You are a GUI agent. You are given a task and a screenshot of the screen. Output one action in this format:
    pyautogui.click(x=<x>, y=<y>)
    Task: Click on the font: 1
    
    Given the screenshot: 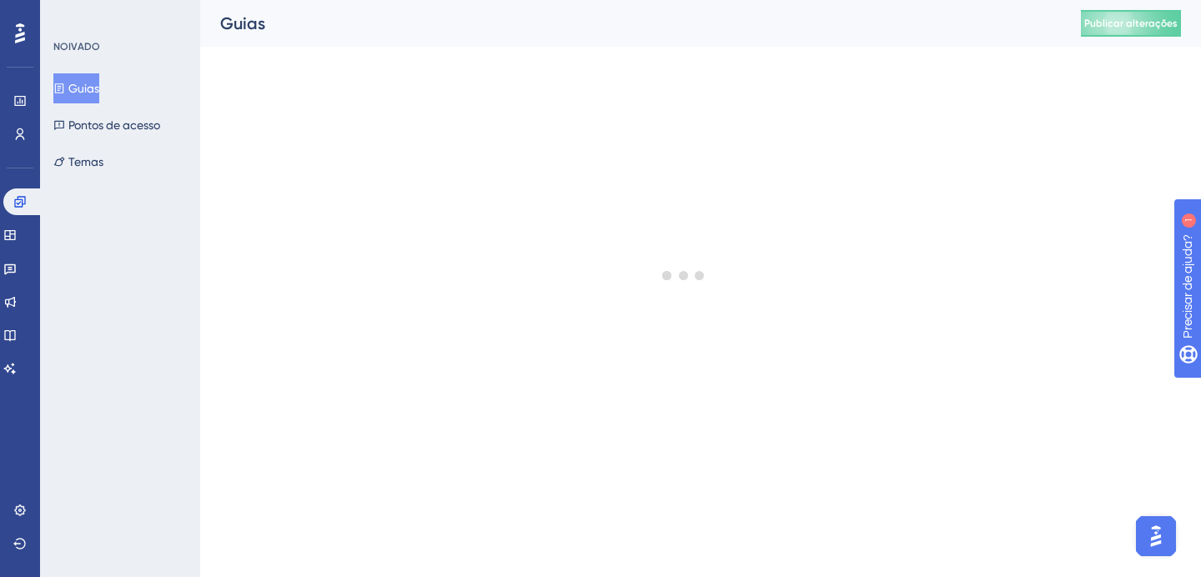 What is the action you would take?
    pyautogui.click(x=158, y=14)
    